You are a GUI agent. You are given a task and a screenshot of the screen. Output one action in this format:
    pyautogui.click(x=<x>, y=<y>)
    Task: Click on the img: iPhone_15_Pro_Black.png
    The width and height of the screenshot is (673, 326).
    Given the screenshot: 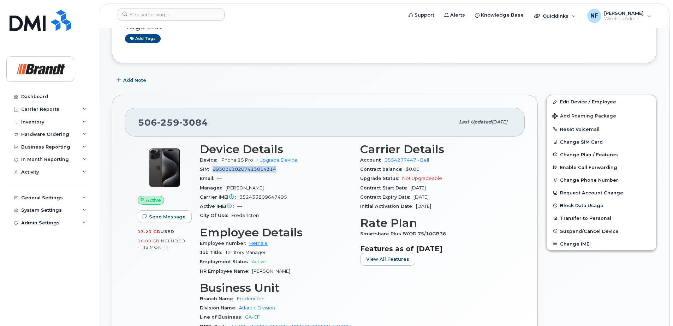 What is the action you would take?
    pyautogui.click(x=164, y=168)
    